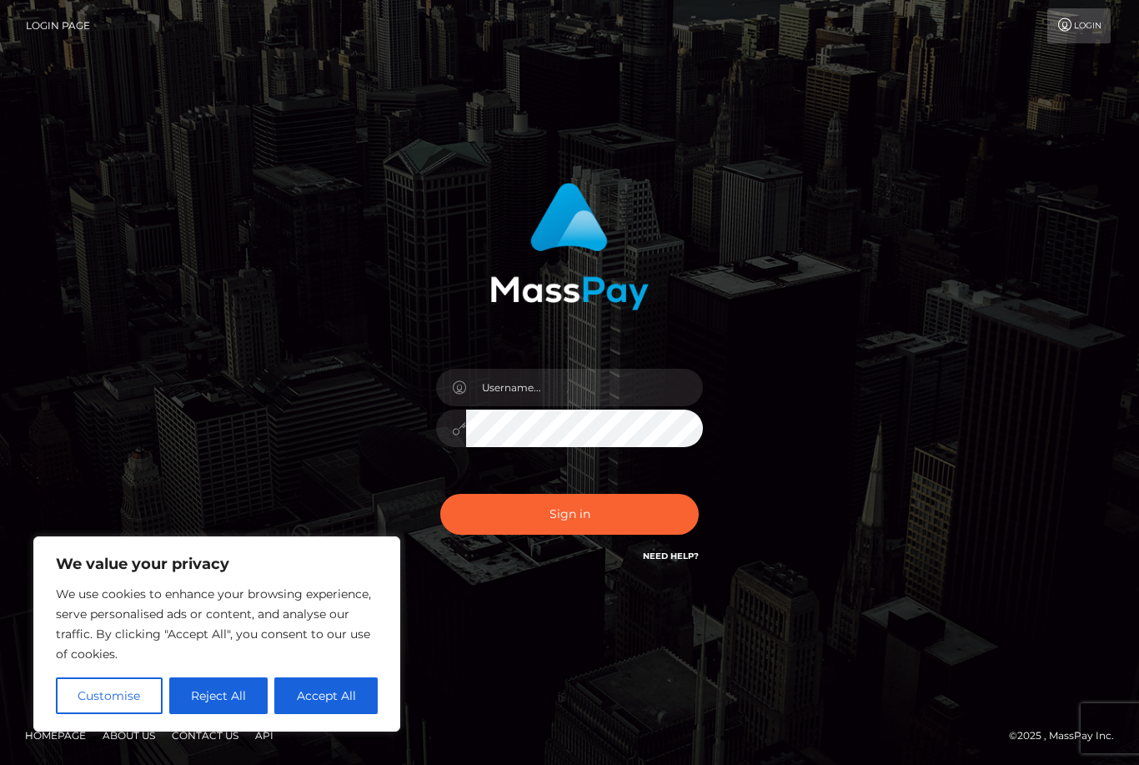 The image size is (1139, 765). What do you see at coordinates (1079, 26) in the screenshot?
I see `a: Login` at bounding box center [1079, 26].